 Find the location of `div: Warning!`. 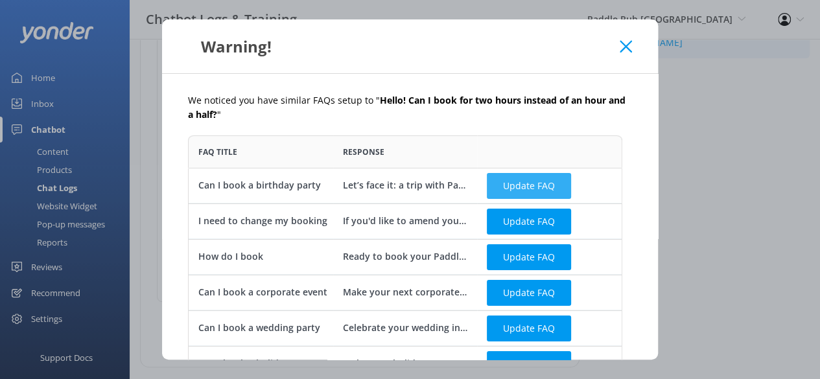

div: Warning! is located at coordinates (404, 46).